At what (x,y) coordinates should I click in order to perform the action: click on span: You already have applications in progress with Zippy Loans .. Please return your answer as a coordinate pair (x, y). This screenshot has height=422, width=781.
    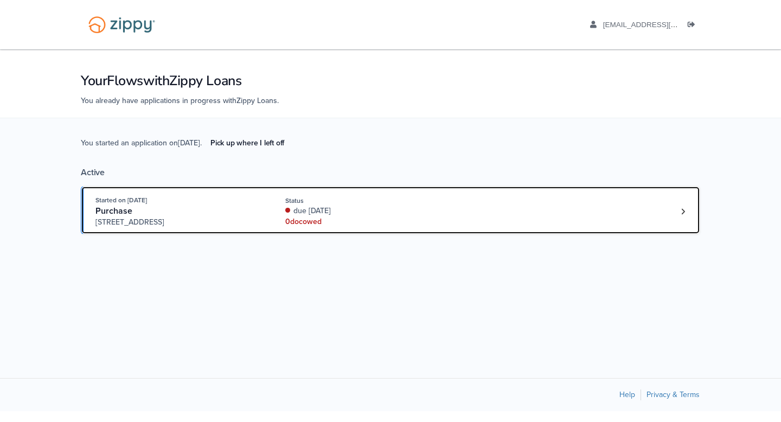
    Looking at the image, I should click on (180, 100).